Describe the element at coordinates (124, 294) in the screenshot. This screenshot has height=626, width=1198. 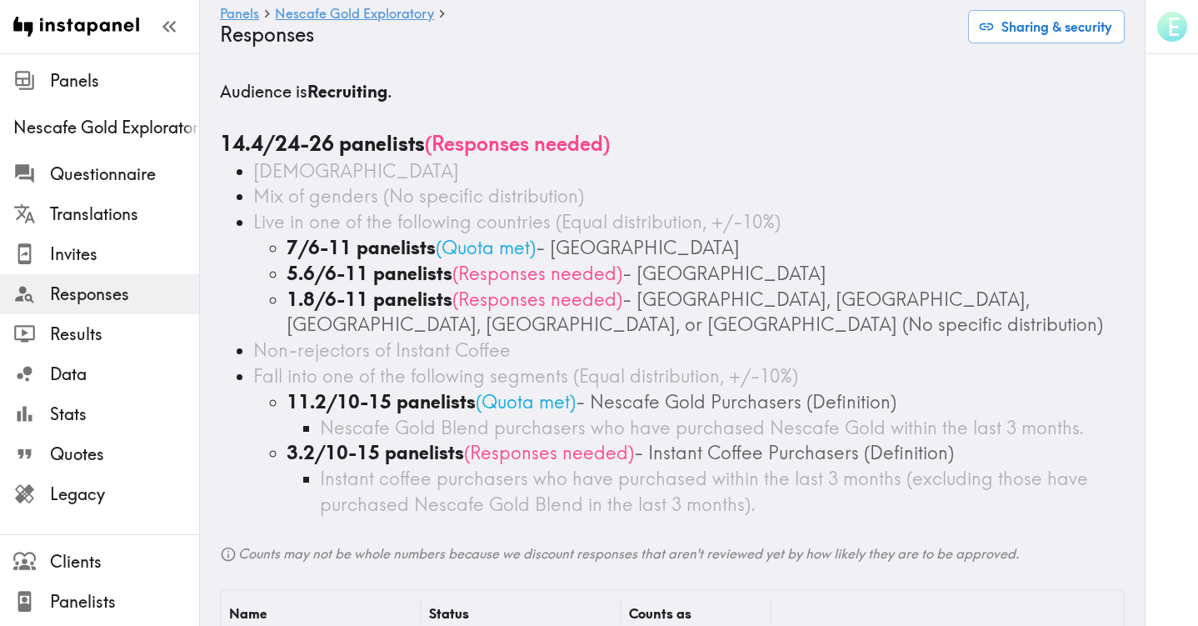
I see `span: Responses` at that location.